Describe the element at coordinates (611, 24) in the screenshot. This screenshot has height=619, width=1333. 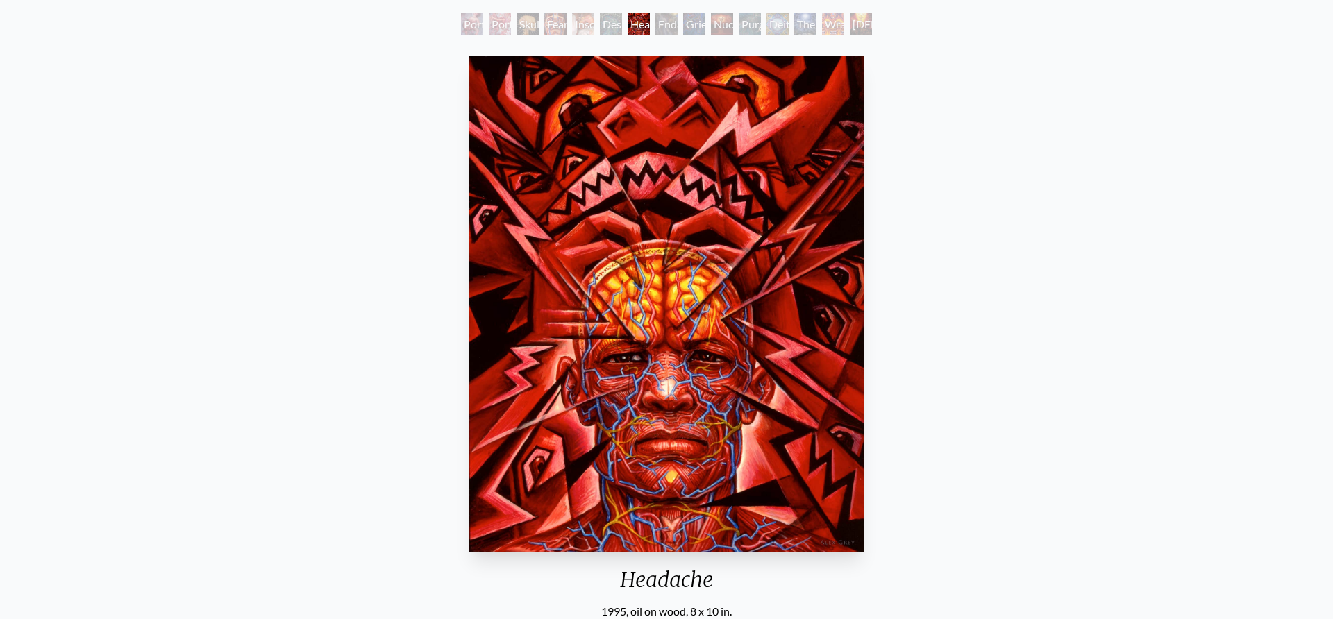
I see `div: Despair` at that location.